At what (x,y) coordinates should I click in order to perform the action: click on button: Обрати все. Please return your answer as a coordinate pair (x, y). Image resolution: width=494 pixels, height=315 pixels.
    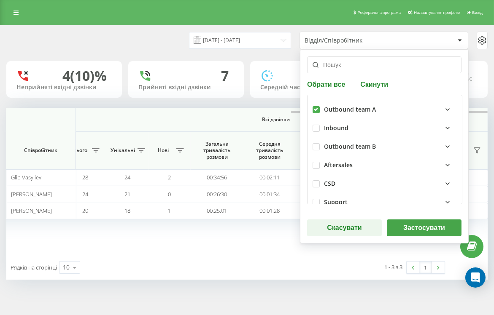
    Looking at the image, I should click on (327, 84).